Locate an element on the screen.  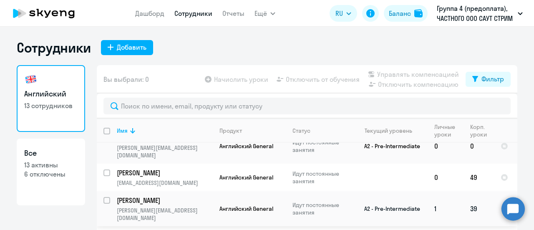
button: Добавить is located at coordinates (127, 48).